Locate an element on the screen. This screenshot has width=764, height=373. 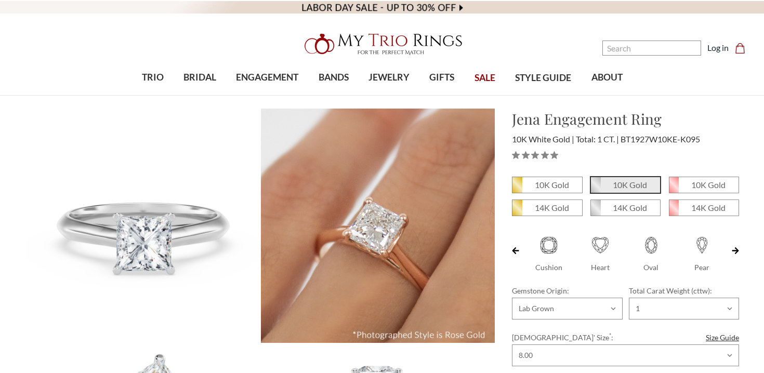
a: My Trio Rings is located at coordinates (381, 44).